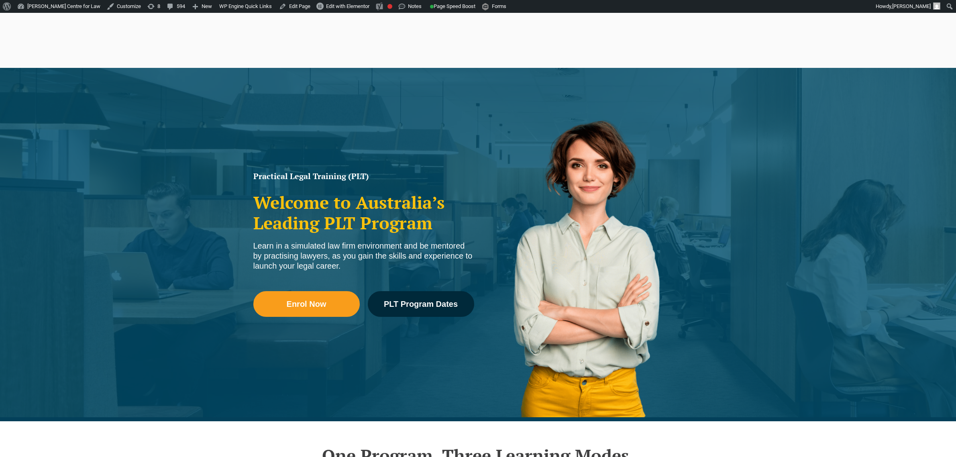 The width and height of the screenshot is (956, 457). I want to click on span: Edit with Elementor, so click(348, 6).